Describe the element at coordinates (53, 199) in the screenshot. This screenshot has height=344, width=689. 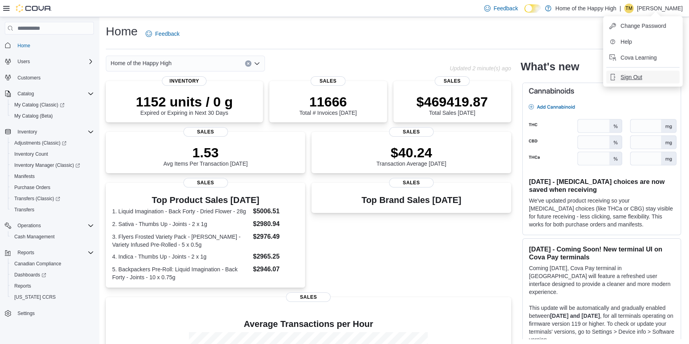
I see `a: Transfers (Classic)` at that location.